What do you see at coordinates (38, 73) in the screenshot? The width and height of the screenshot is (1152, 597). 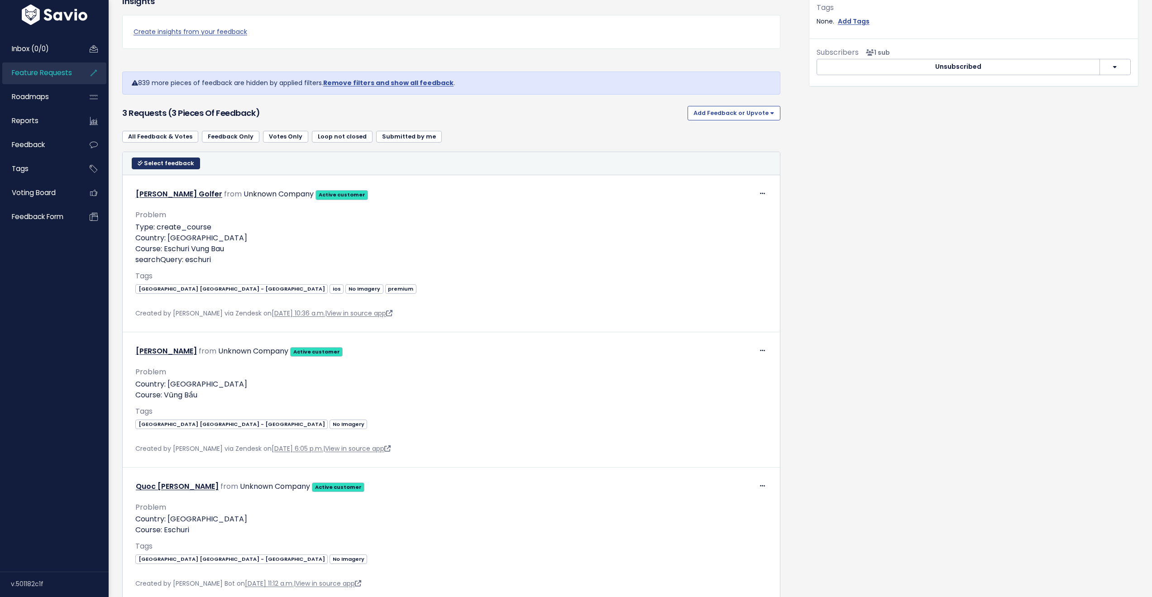 I see `a: Feature Requests` at bounding box center [38, 73].